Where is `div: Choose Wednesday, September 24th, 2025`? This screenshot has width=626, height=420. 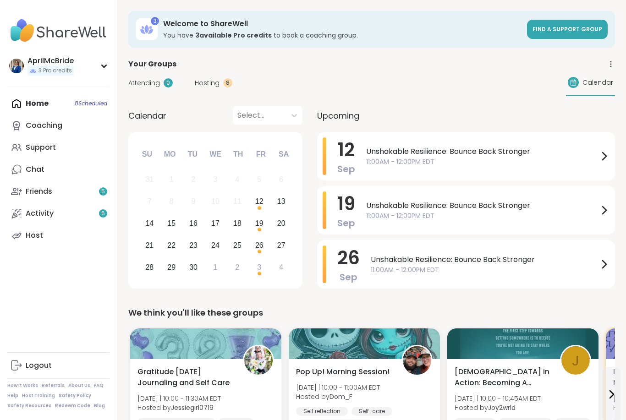 div: Choose Wednesday, September 24th, 2025 is located at coordinates (215, 245).